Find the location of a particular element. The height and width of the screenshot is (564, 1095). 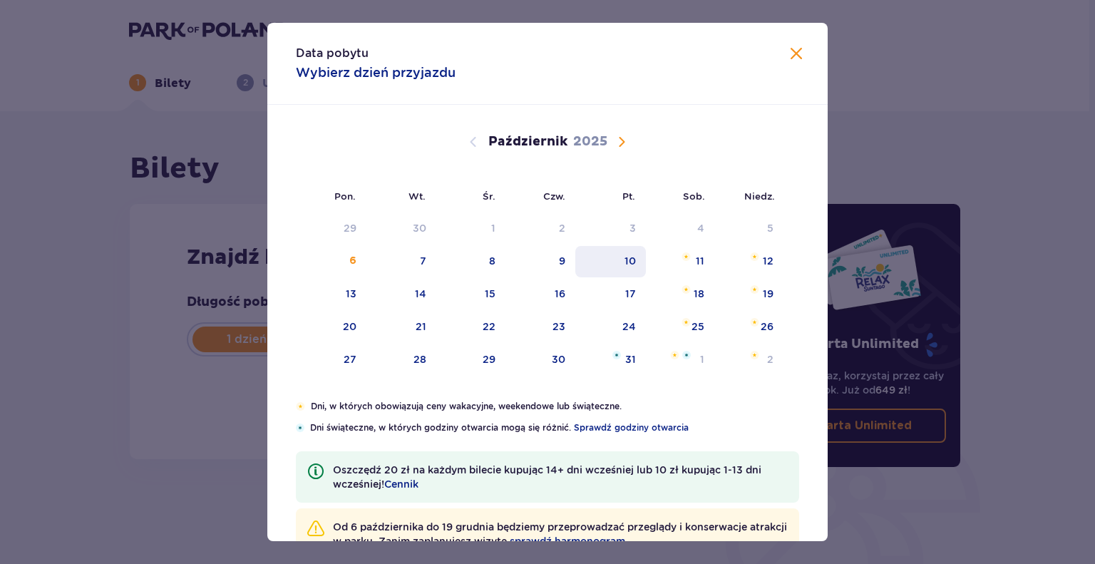

td: czwartek, 16 października 2025 is located at coordinates (540, 294).